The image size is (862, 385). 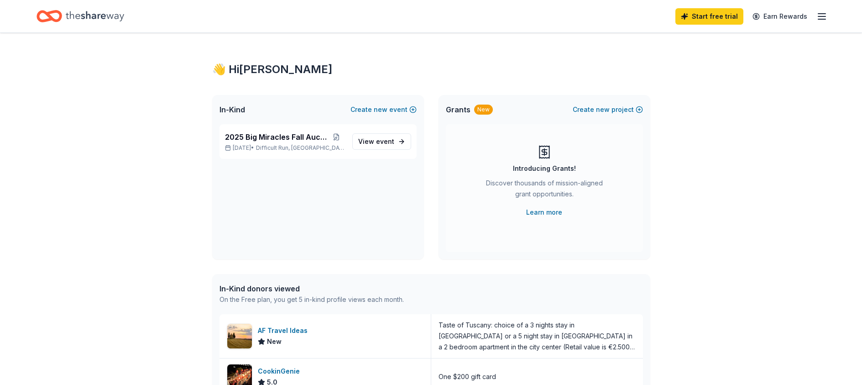 What do you see at coordinates (608, 110) in the screenshot?
I see `button: Createnewproject` at bounding box center [608, 110].